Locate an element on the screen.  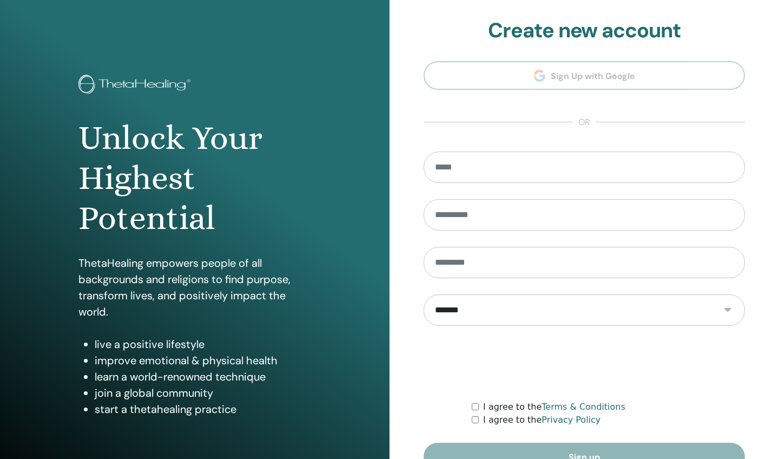
li: improve emotional & physical health is located at coordinates (203, 360).